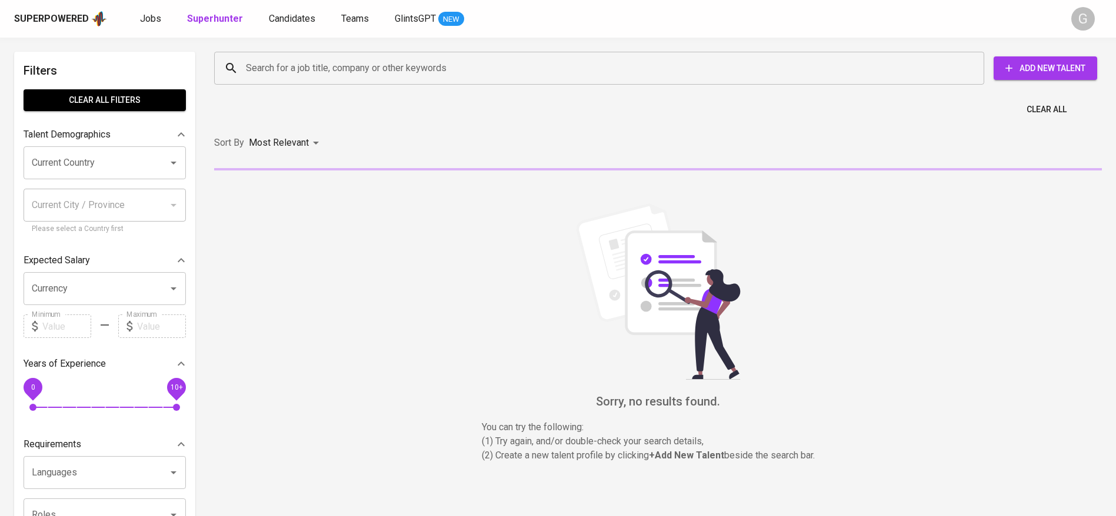 The height and width of the screenshot is (516, 1116). Describe the element at coordinates (292, 18) in the screenshot. I see `span: Candidates` at that location.